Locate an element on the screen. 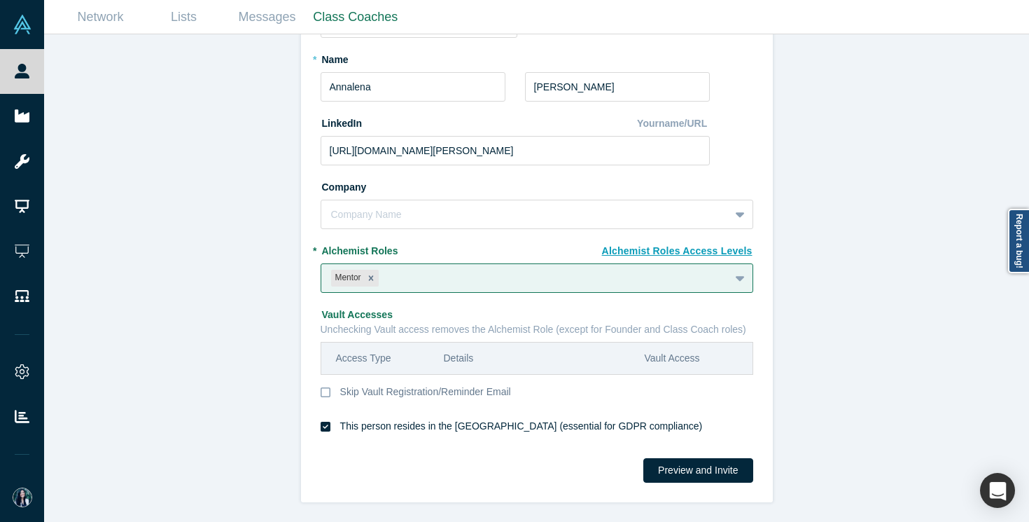 This screenshot has height=522, width=1029. div: Skip Vault Registration/Reminder Email is located at coordinates (426, 399).